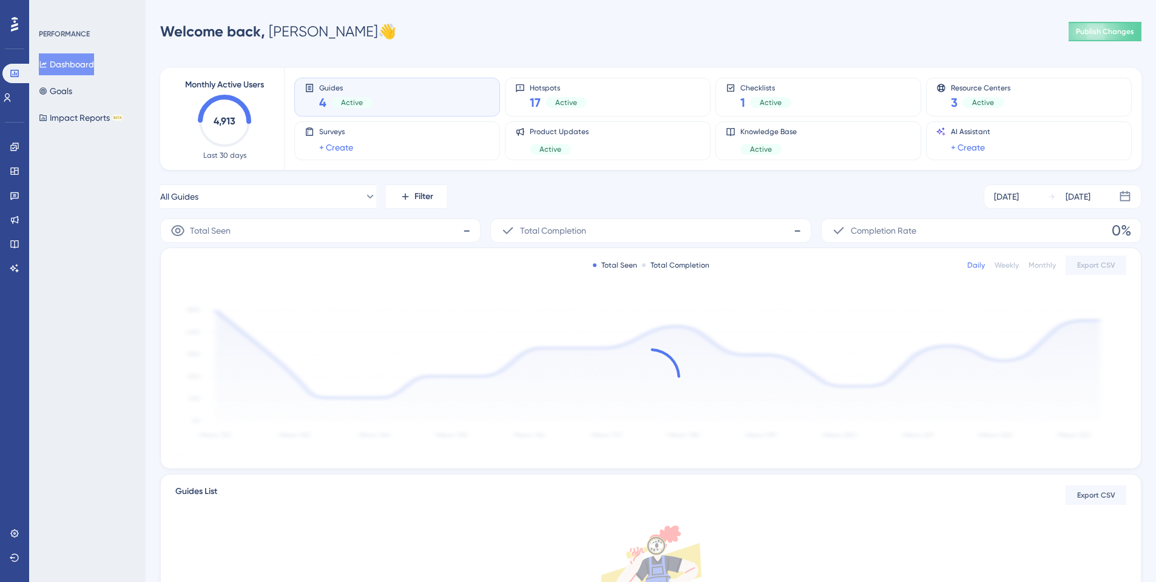  What do you see at coordinates (768, 132) in the screenshot?
I see `span: Knowledge Base` at bounding box center [768, 132].